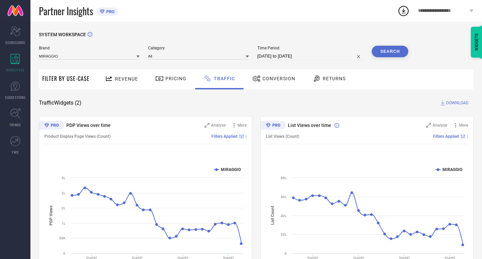  What do you see at coordinates (310, 125) in the screenshot?
I see `span: List Views over time` at bounding box center [310, 125].